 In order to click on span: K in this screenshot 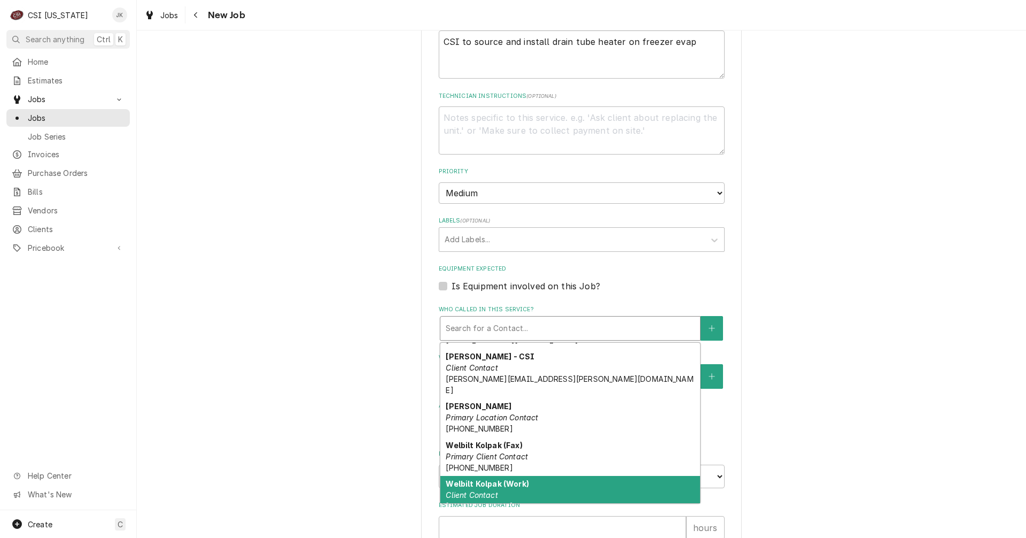, I will do `click(120, 39)`.